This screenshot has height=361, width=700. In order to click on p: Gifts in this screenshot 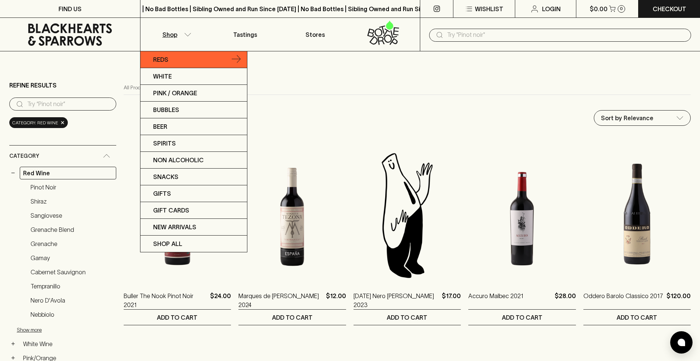, I will do `click(162, 194)`.